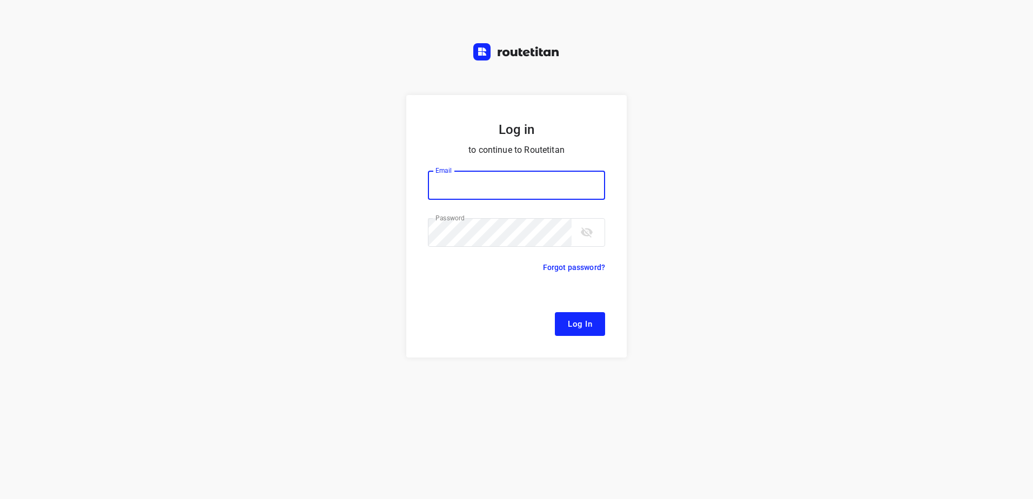  What do you see at coordinates (580, 324) in the screenshot?
I see `span: Log In` at bounding box center [580, 324].